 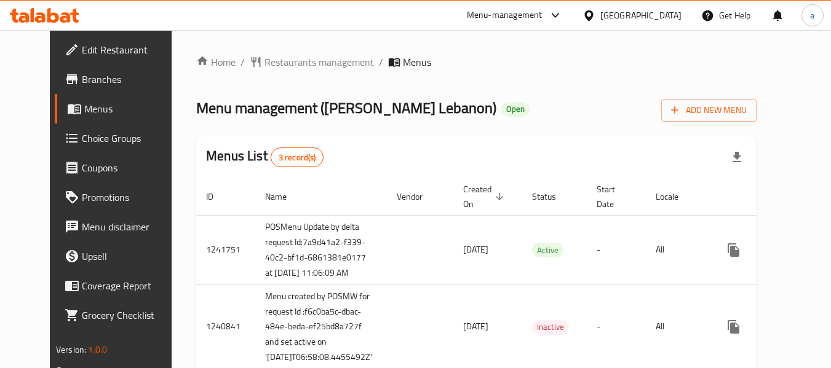 I want to click on nav: breadcrumb, so click(x=476, y=62).